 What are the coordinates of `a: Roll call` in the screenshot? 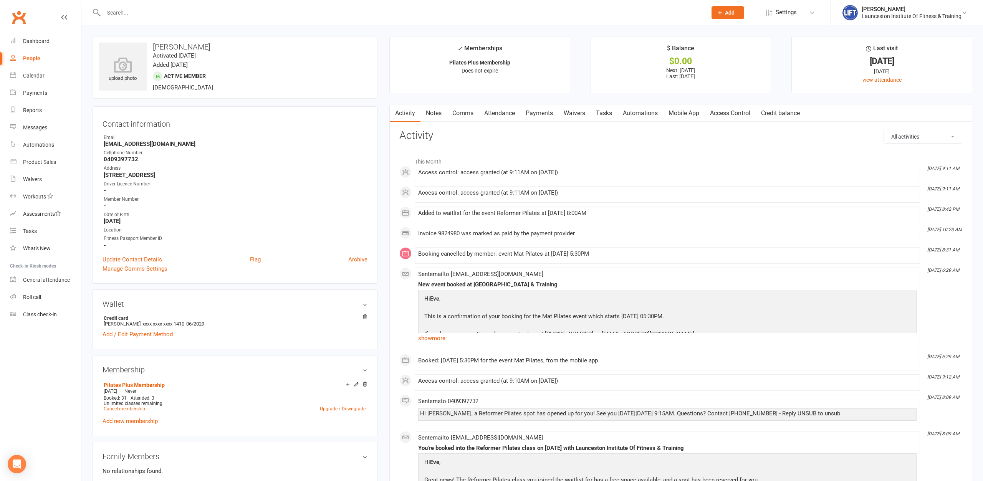 It's located at (45, 297).